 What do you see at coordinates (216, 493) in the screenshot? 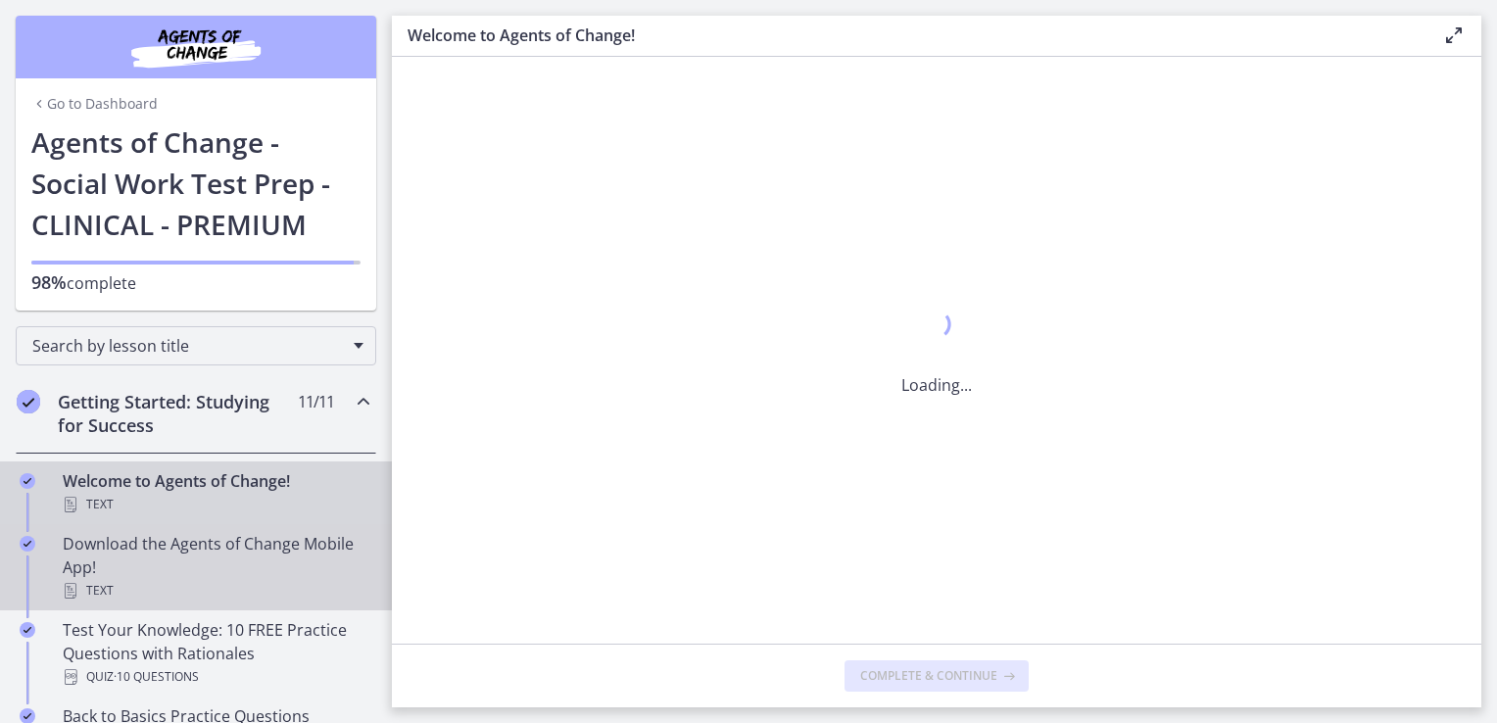
I see `div: Welcome to Agents of Change!` at bounding box center [216, 493].